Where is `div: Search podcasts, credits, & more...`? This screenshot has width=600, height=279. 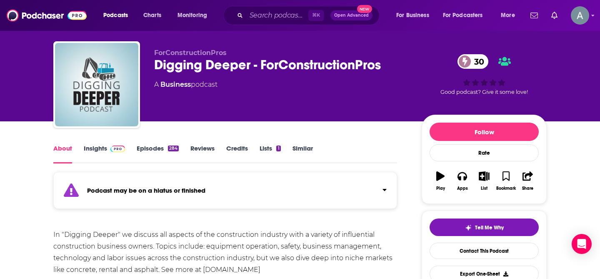 div: Search podcasts, credits, & more... is located at coordinates (309, 15).